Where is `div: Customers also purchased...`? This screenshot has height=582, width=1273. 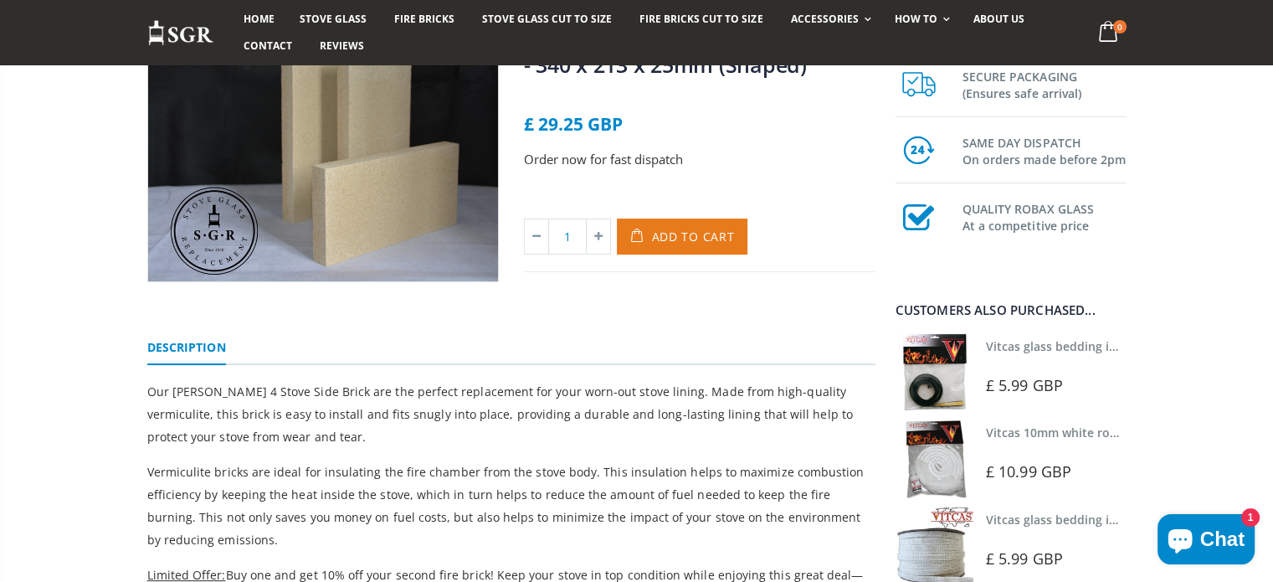 div: Customers also purchased... is located at coordinates (1011, 310).